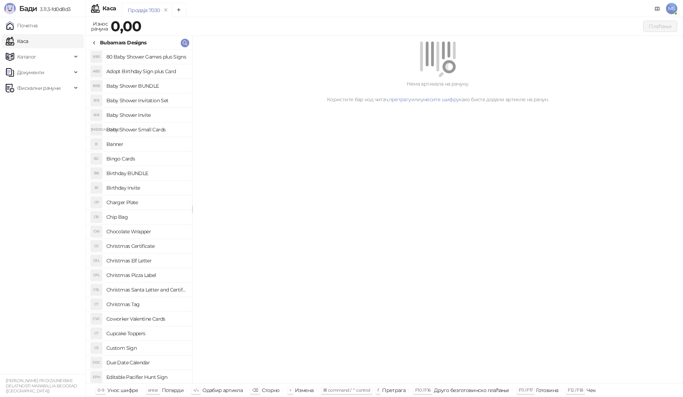 The height and width of the screenshot is (397, 683). Describe the element at coordinates (153, 390) in the screenshot. I see `span: enter` at that location.